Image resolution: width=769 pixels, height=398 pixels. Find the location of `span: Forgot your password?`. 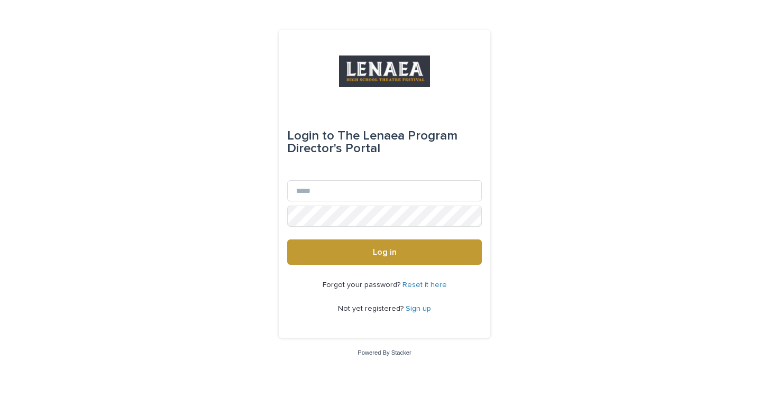

span: Forgot your password? is located at coordinates (362, 285).